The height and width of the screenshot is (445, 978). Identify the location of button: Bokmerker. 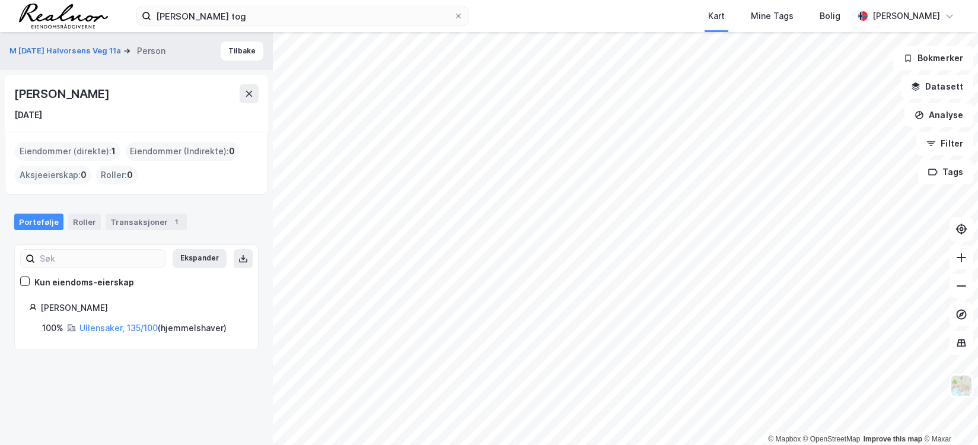
(933, 58).